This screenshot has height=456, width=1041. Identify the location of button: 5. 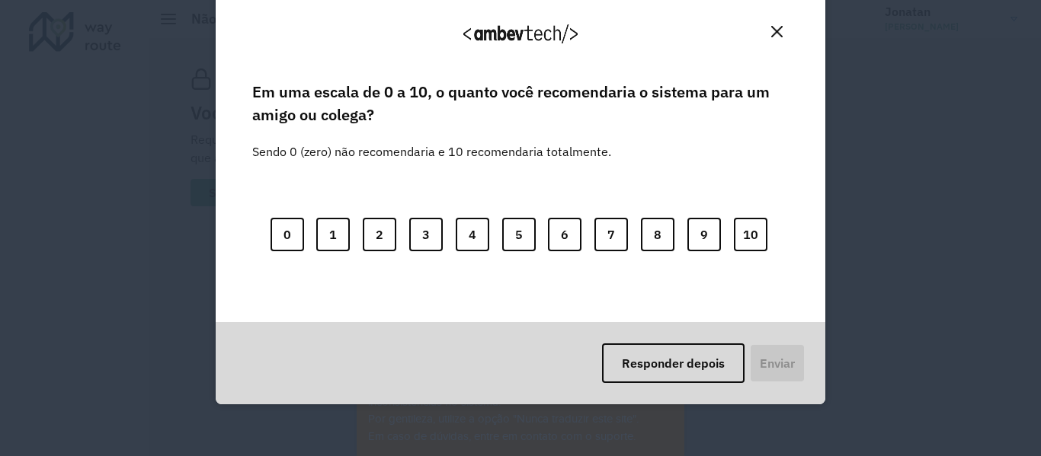
(519, 235).